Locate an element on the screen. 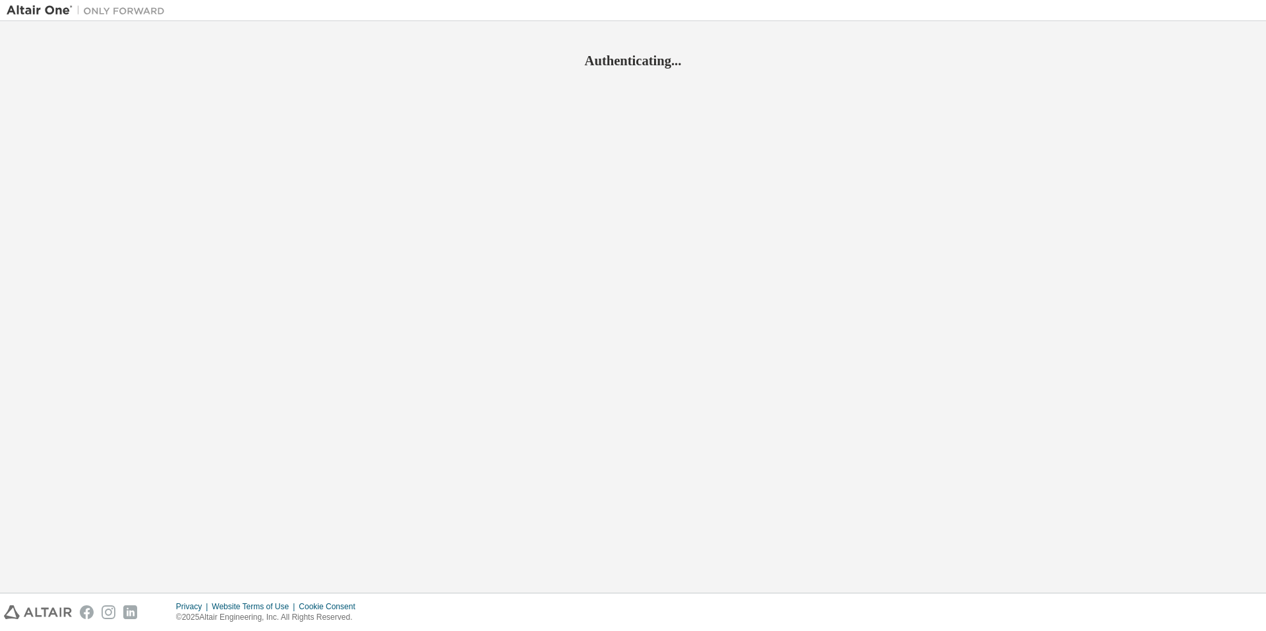  div: Cookie Consent is located at coordinates (330, 607).